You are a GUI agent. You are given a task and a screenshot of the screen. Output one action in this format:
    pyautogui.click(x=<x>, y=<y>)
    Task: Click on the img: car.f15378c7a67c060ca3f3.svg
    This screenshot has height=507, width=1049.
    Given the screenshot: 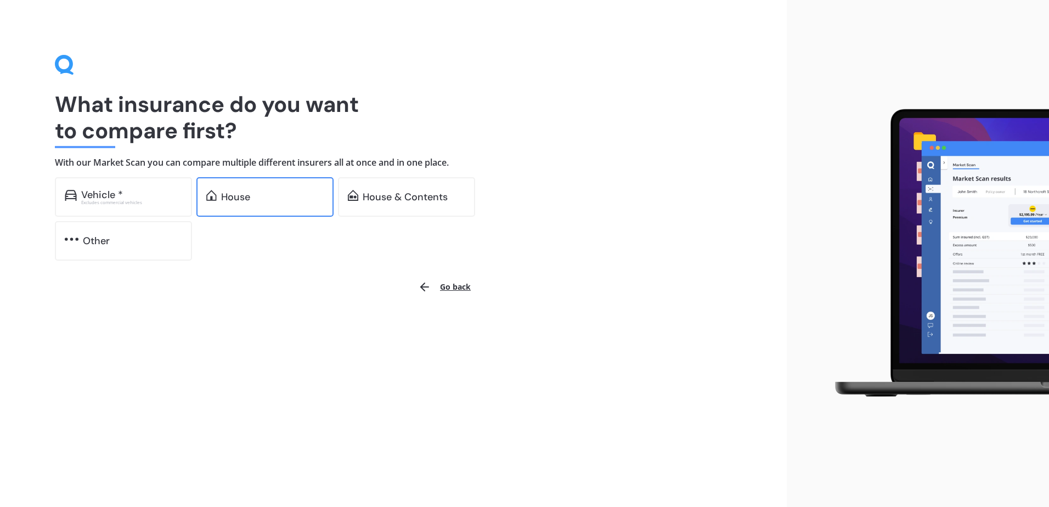 What is the action you would take?
    pyautogui.click(x=71, y=195)
    